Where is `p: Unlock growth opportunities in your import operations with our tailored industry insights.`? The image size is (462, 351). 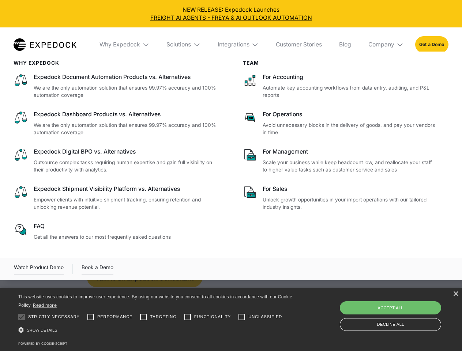
p: Unlock growth opportunities in your import operations with our tailored industry insights. is located at coordinates (350, 203).